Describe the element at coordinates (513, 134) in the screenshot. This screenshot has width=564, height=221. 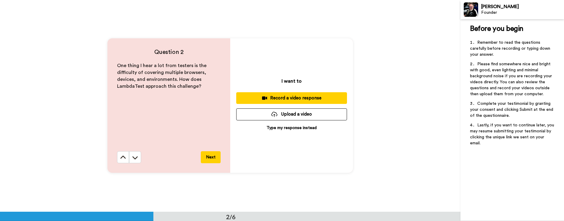
I see `span: Lastly, if you want to continue later, you may resume submitting your testimonial by clicking the...` at that location.